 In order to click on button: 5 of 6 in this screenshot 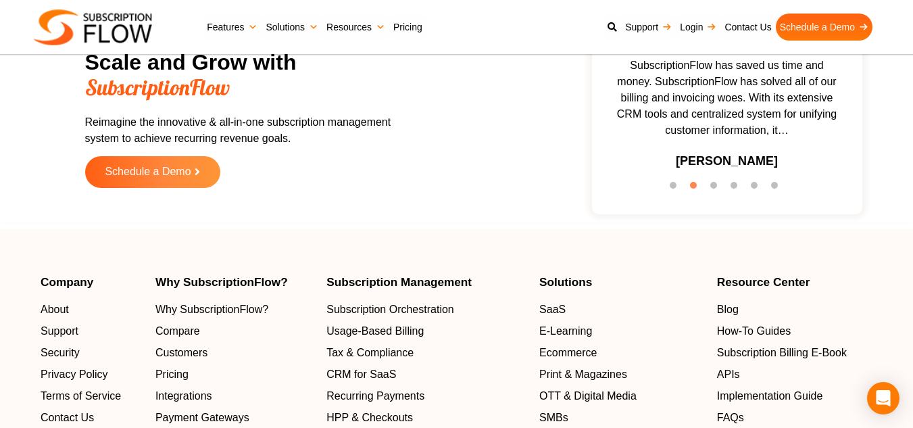, I will do `click(757, 188)`.